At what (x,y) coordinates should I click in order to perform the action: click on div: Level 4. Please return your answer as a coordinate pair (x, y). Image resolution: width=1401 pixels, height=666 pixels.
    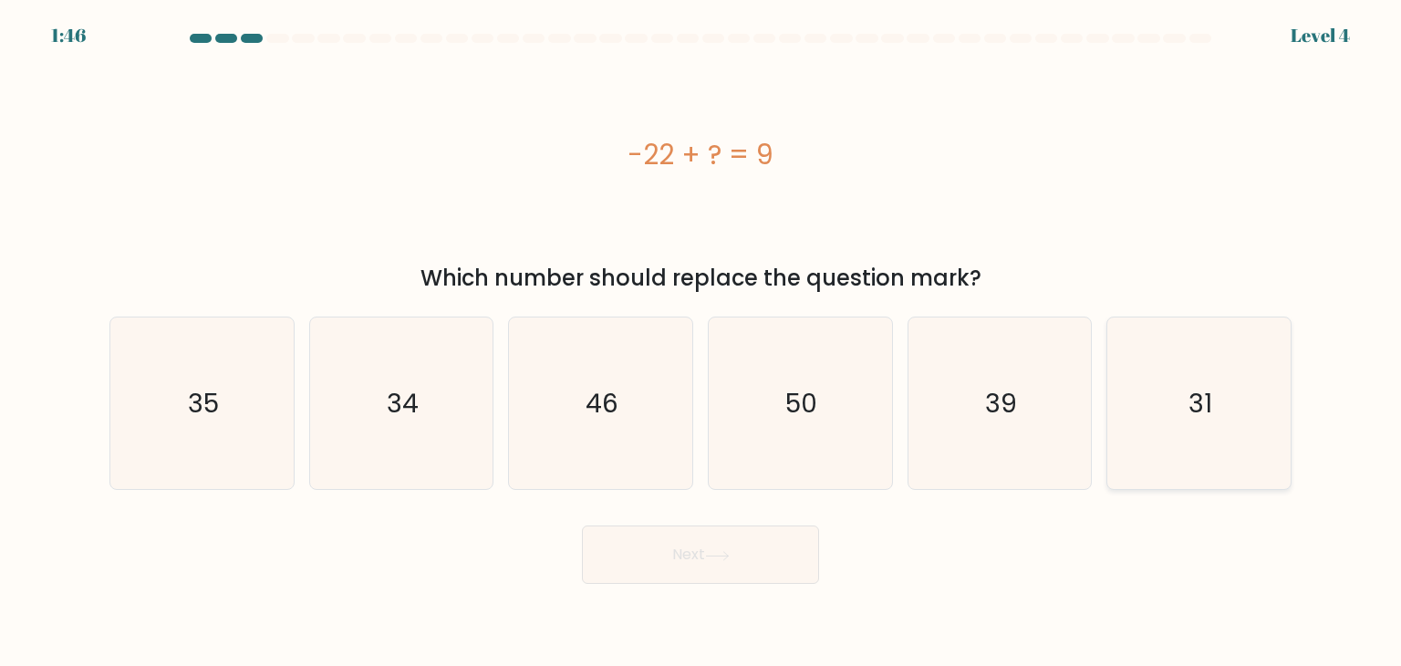
    Looking at the image, I should click on (1320, 36).